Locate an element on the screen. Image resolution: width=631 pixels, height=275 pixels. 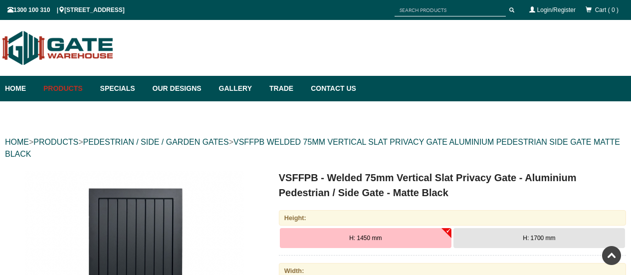
a: Contact Us is located at coordinates (331, 88).